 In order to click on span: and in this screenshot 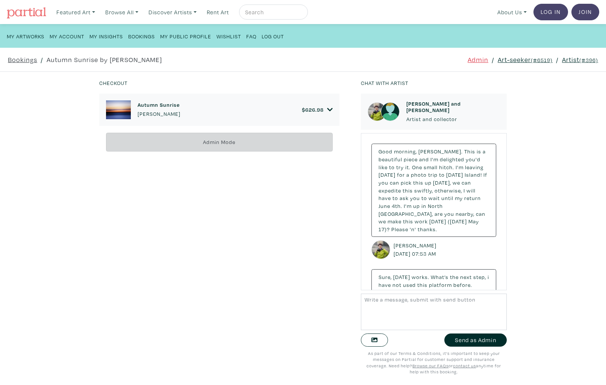, I will do `click(424, 159)`.